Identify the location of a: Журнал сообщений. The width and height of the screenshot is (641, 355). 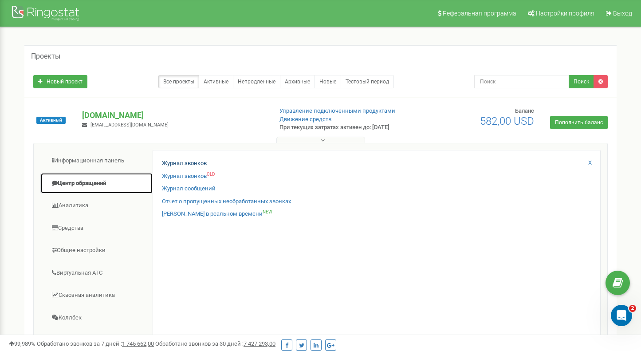
(188, 188).